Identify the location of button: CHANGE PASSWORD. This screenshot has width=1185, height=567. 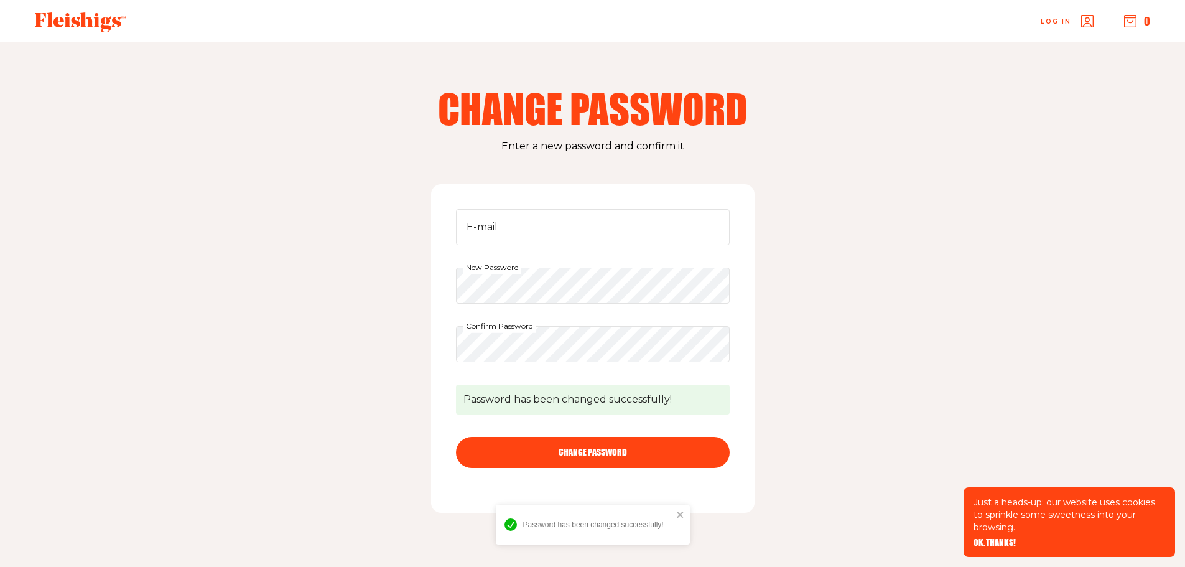
(593, 452).